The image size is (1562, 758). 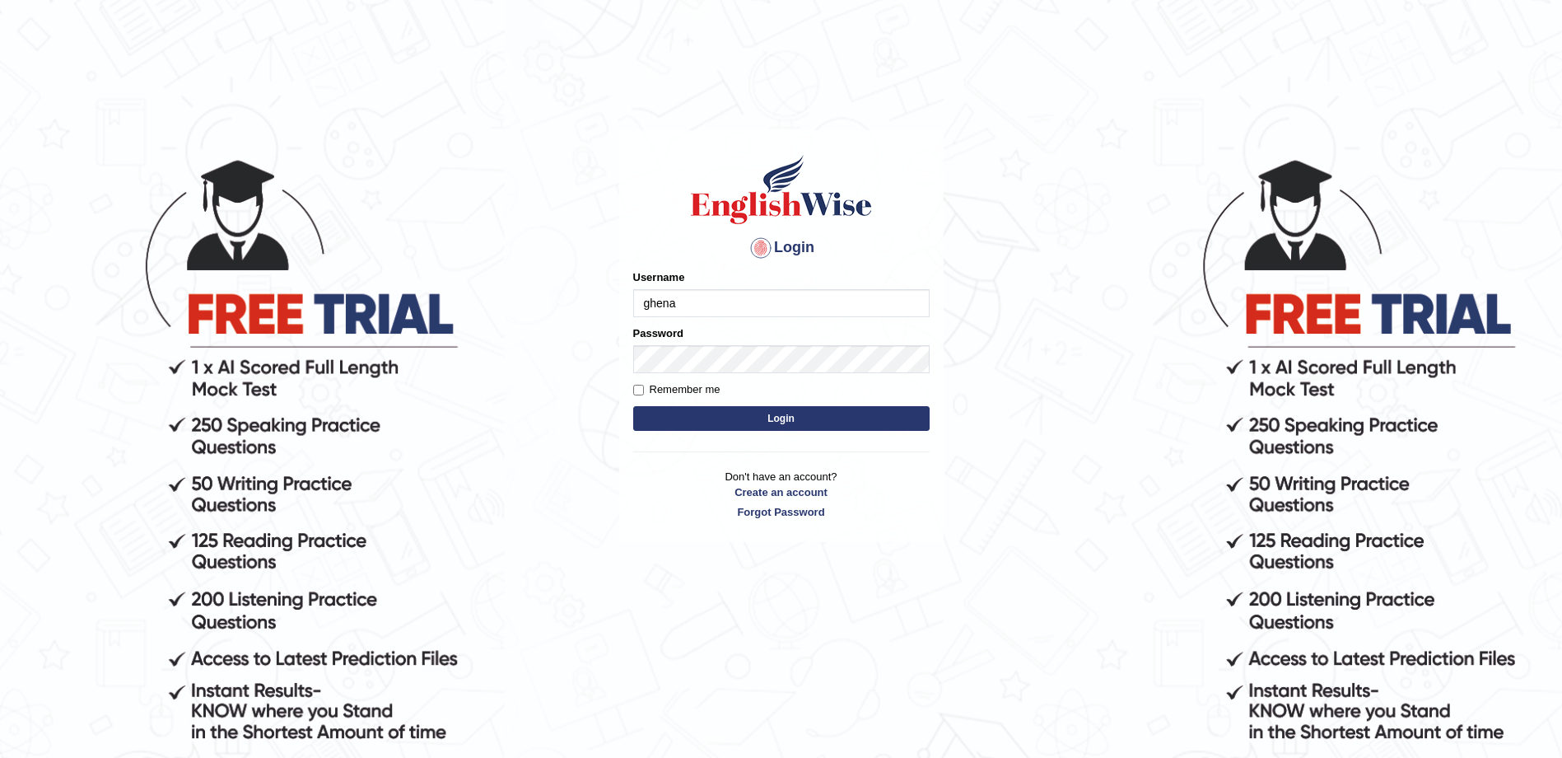 What do you see at coordinates (782, 418) in the screenshot?
I see `button: Login` at bounding box center [782, 418].